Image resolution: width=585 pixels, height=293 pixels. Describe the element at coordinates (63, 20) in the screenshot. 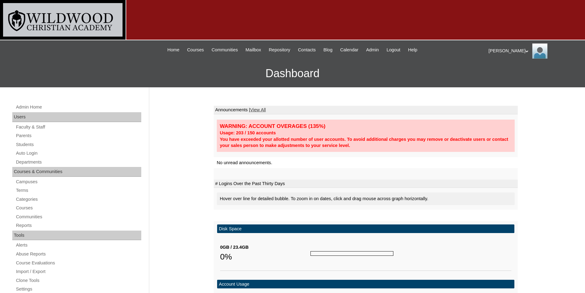

I see `img: logo-white.png` at that location.